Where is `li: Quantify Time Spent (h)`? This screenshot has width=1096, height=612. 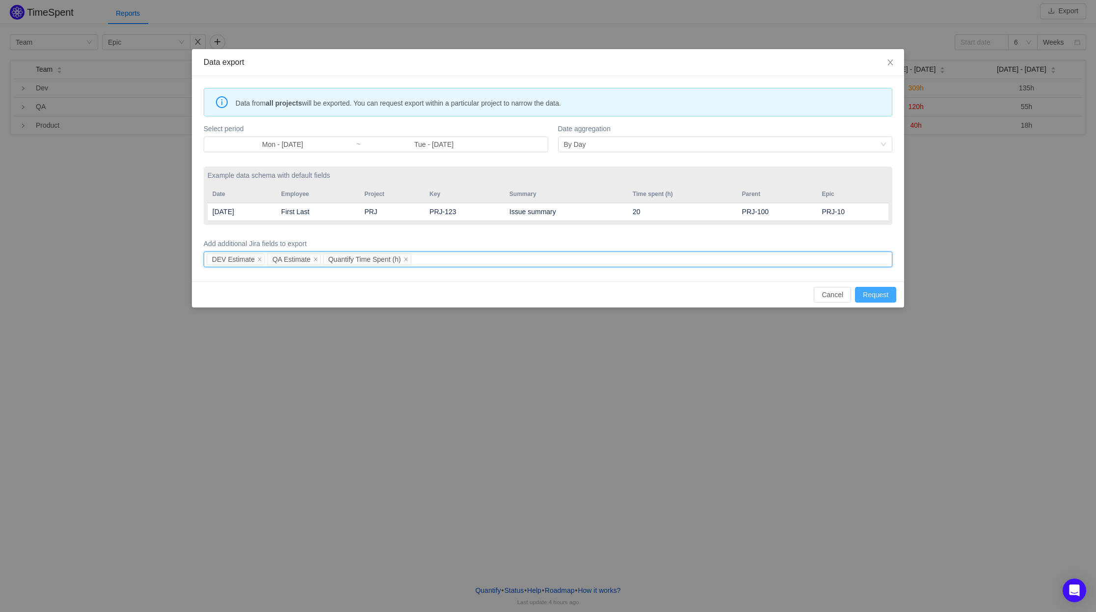 li: Quantify Time Spent (h) is located at coordinates (367, 259).